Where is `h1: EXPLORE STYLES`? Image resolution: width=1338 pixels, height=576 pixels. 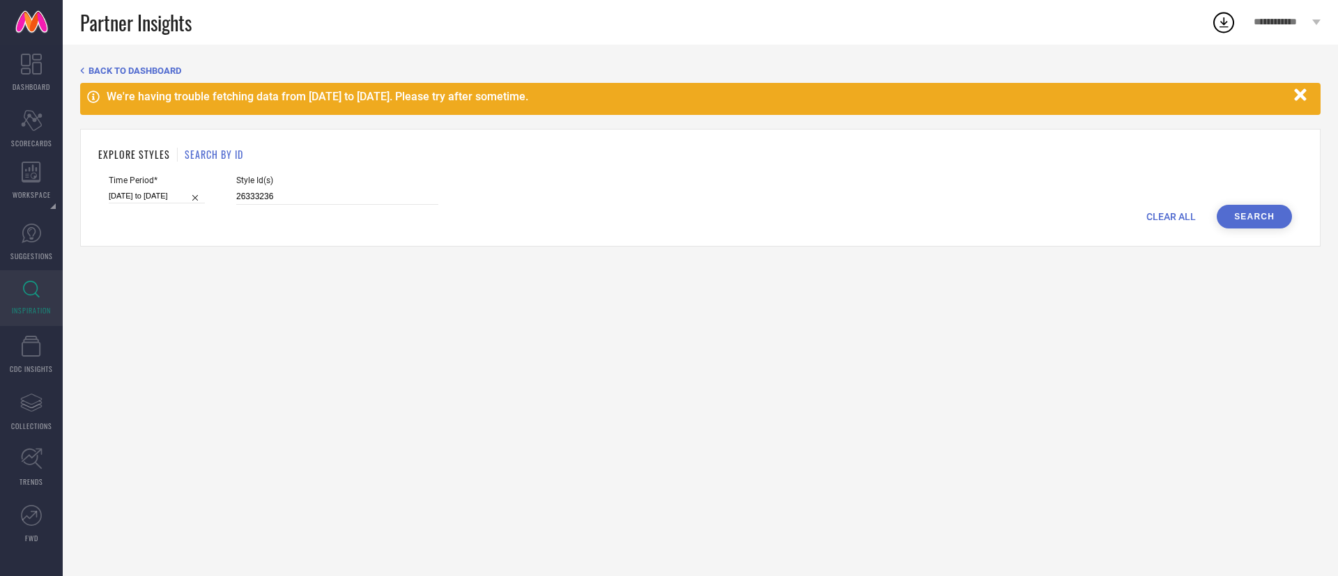
h1: EXPLORE STYLES is located at coordinates (134, 154).